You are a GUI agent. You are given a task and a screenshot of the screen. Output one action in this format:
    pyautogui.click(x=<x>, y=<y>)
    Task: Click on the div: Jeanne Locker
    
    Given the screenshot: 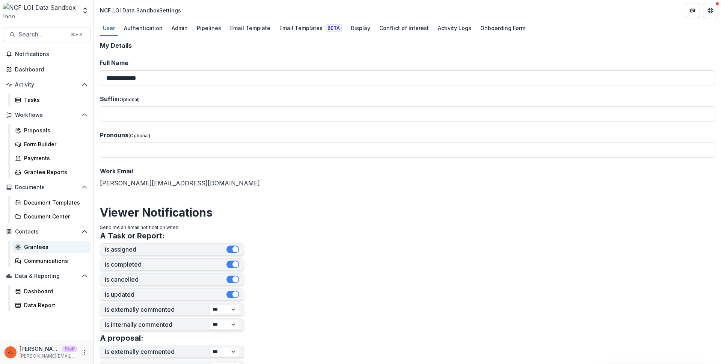 What is the action you would take?
    pyautogui.click(x=11, y=351)
    